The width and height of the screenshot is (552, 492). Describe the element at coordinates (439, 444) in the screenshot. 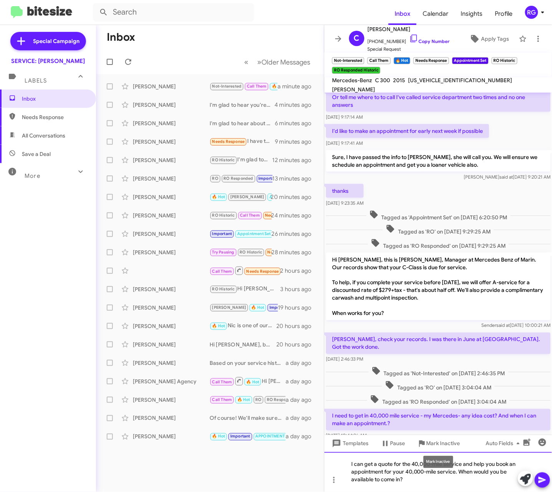

I see `button: Mark Inactive` at that location.